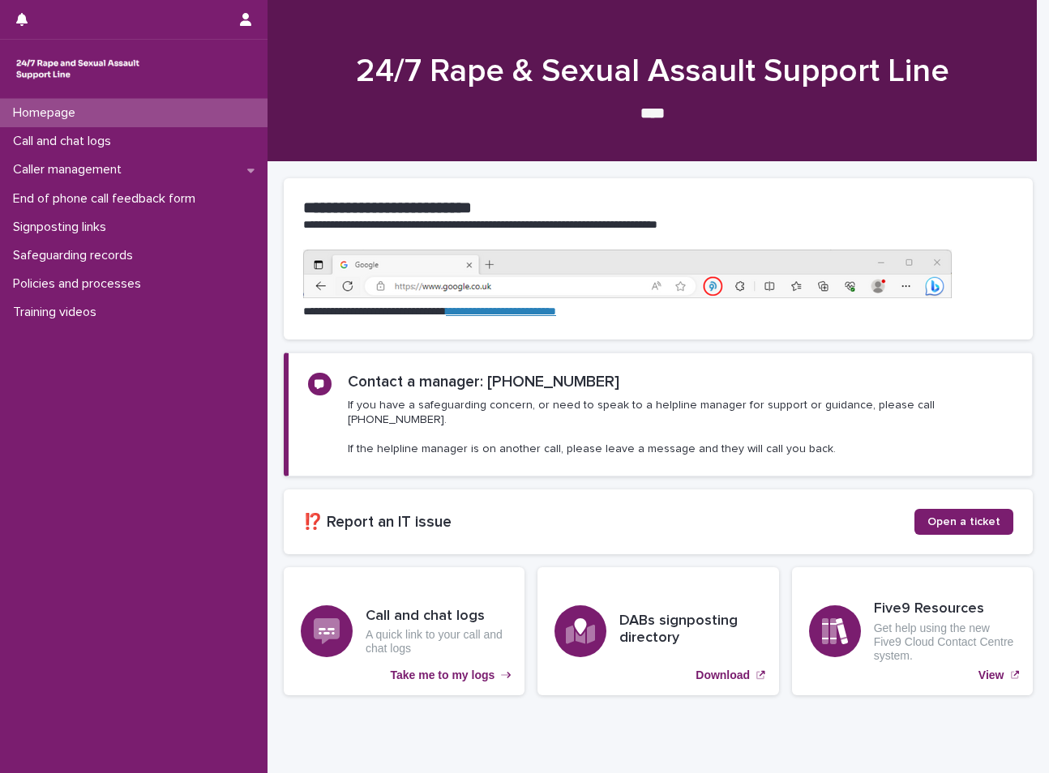 The image size is (1049, 773). I want to click on p: A quick link to your call and chat logs, so click(436, 642).